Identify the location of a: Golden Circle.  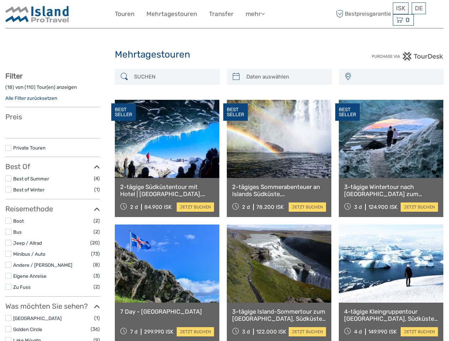
(28, 330).